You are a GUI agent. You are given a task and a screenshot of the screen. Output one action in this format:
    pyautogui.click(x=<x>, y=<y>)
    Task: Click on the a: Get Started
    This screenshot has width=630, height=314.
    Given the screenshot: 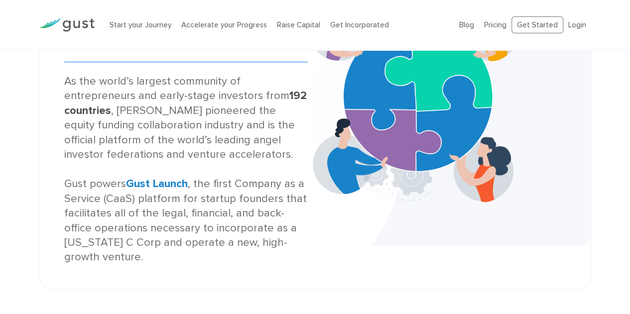 What is the action you would take?
    pyautogui.click(x=537, y=25)
    